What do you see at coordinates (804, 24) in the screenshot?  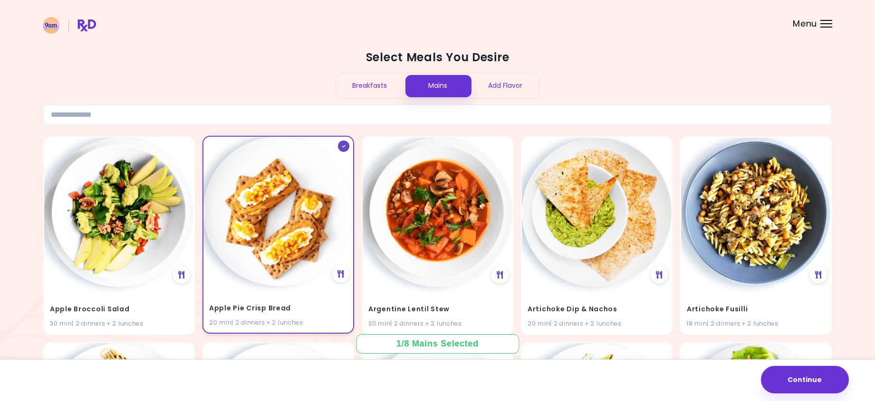 I see `span: Menu` at bounding box center [804, 24].